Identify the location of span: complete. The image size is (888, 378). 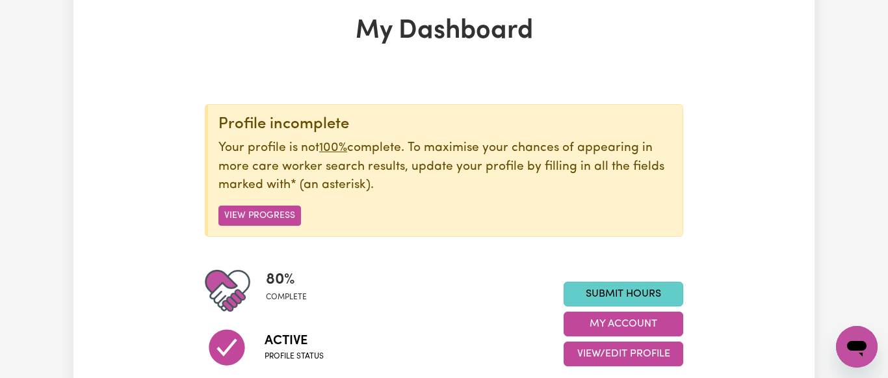
(286, 297).